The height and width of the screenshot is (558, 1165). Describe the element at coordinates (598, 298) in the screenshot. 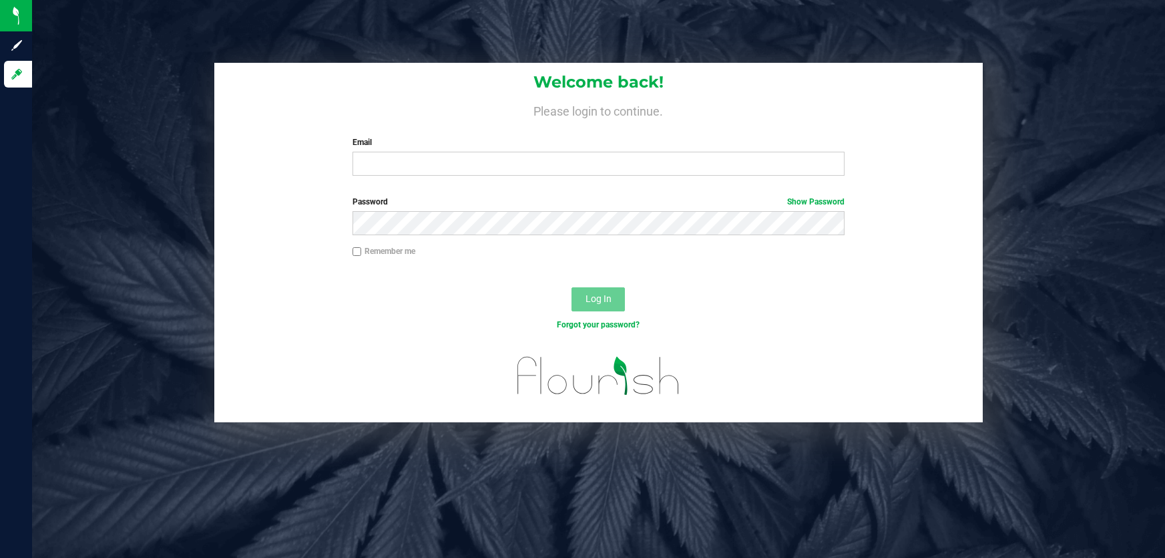

I see `span: Log In` at that location.